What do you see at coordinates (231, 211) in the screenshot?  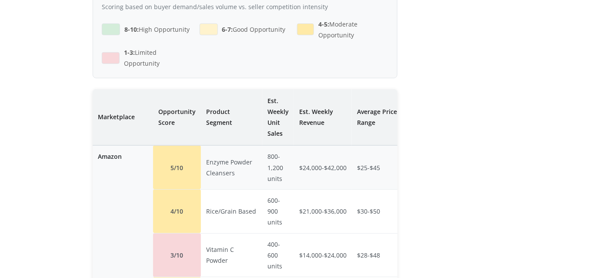 I see `td: Rice/Grain Based` at bounding box center [231, 211].